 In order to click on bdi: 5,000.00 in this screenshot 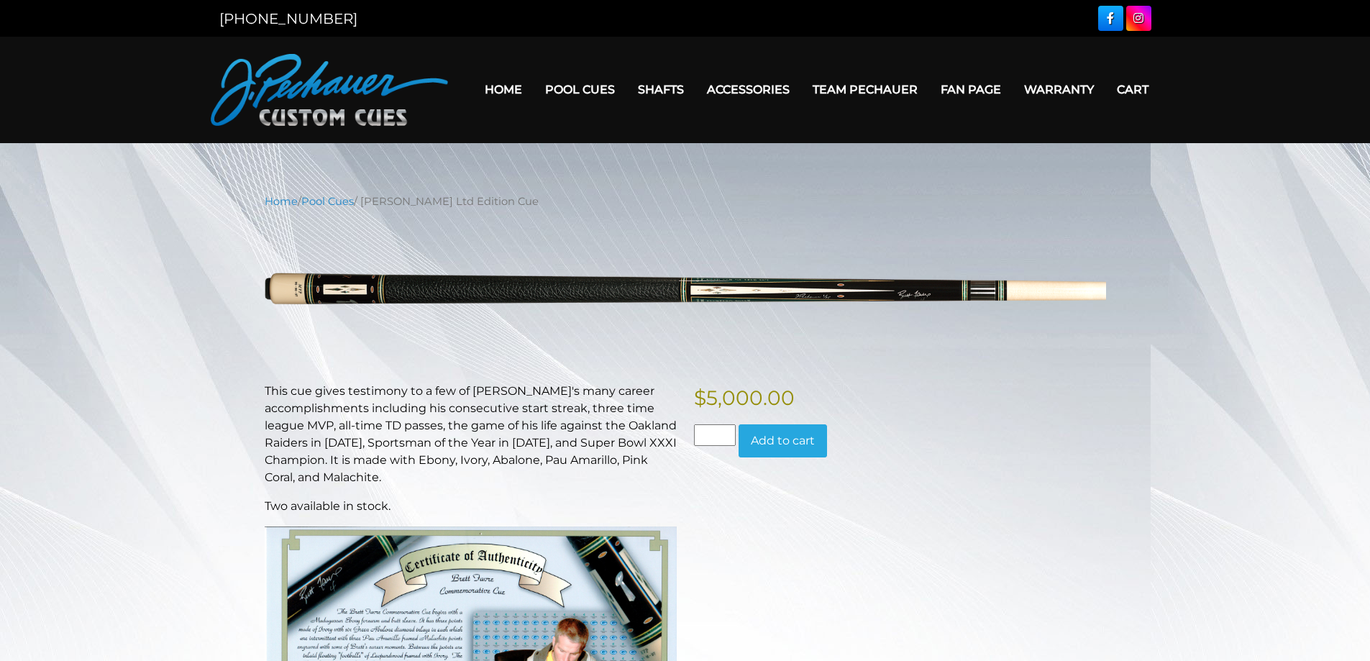, I will do `click(744, 398)`.